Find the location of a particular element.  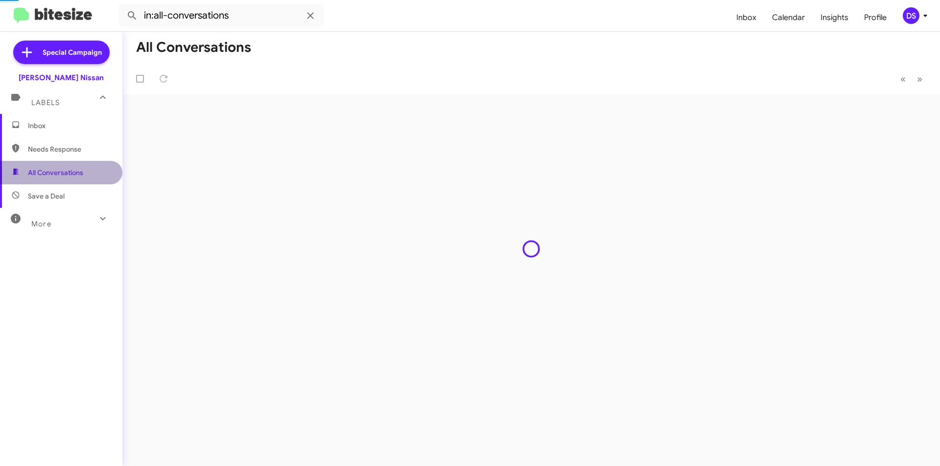

input: Search is located at coordinates (221, 16).